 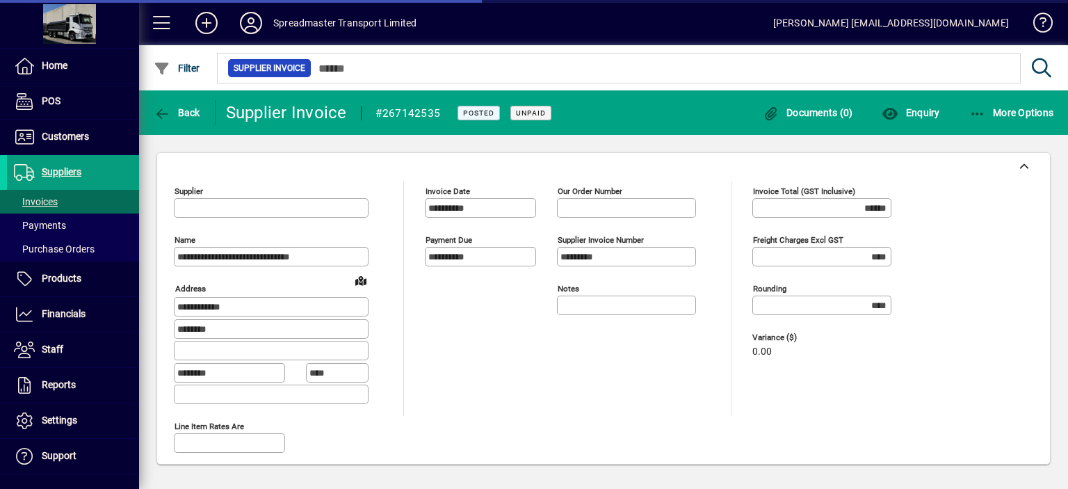 What do you see at coordinates (61, 278) in the screenshot?
I see `span: Products` at bounding box center [61, 278].